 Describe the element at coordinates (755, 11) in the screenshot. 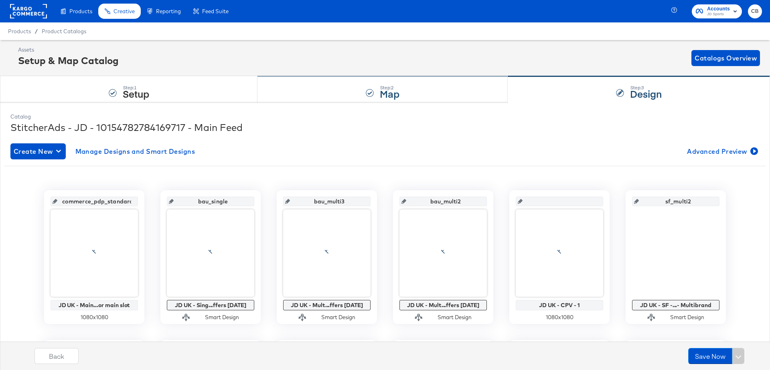

I see `button: CB` at that location.